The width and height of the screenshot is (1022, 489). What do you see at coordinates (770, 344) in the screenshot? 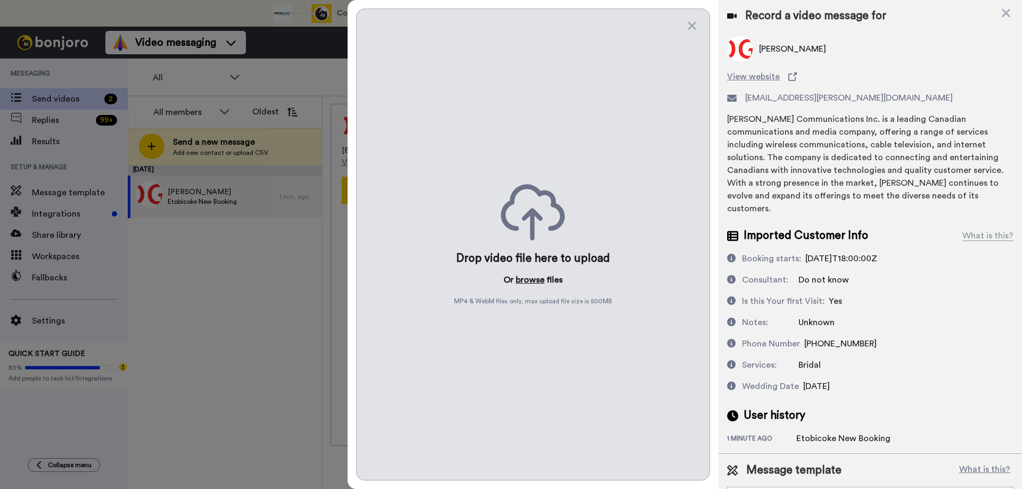
I see `div: Phone Number` at bounding box center [770, 344].